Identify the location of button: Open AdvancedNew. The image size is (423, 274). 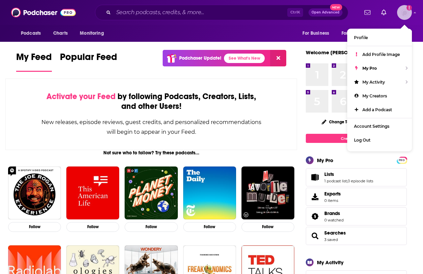
(325, 12).